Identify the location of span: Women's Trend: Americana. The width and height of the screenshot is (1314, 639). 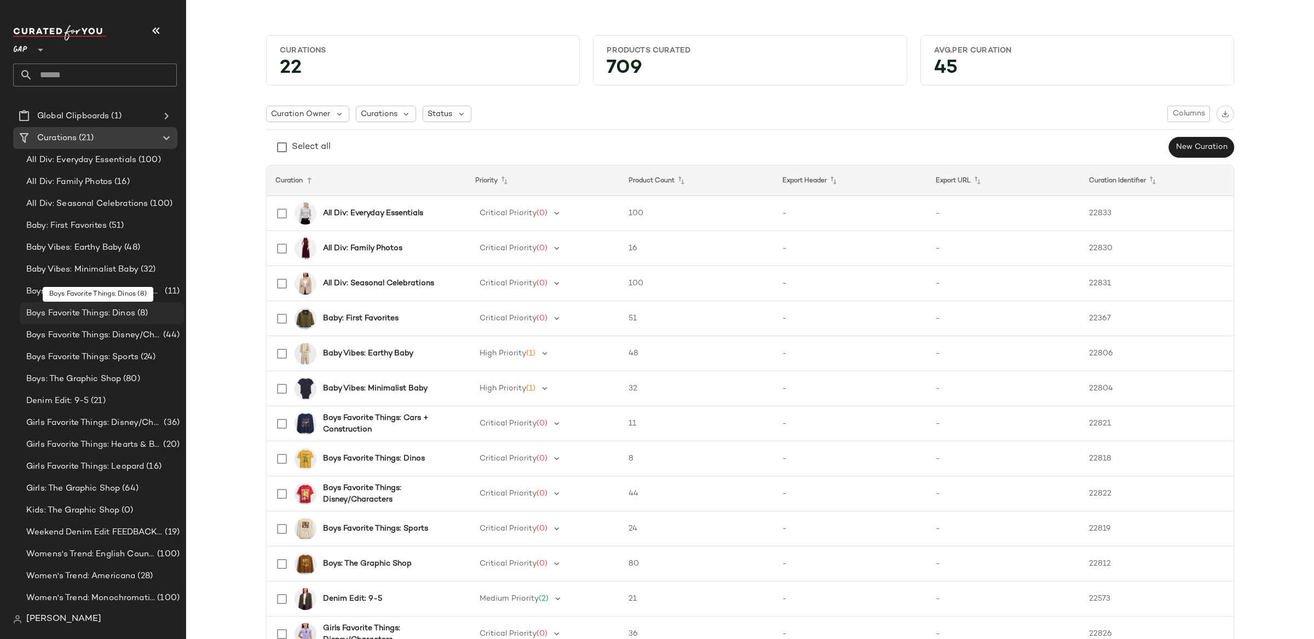
(80, 576).